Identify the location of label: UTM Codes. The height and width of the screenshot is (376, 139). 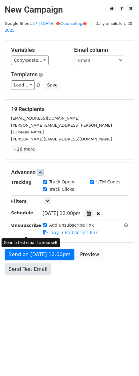
(108, 182).